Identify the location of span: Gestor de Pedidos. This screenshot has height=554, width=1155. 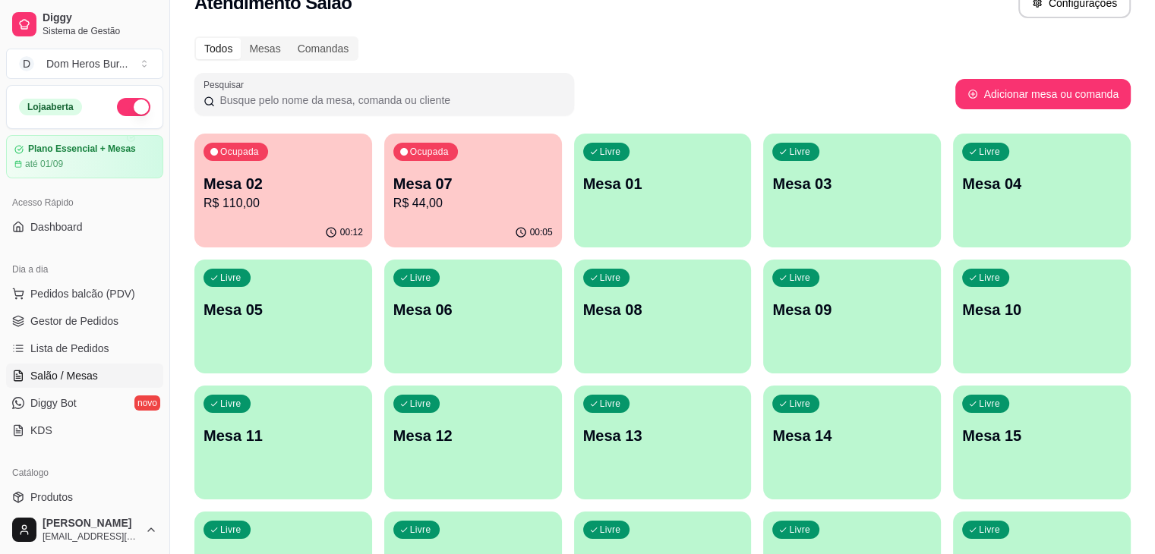
(74, 321).